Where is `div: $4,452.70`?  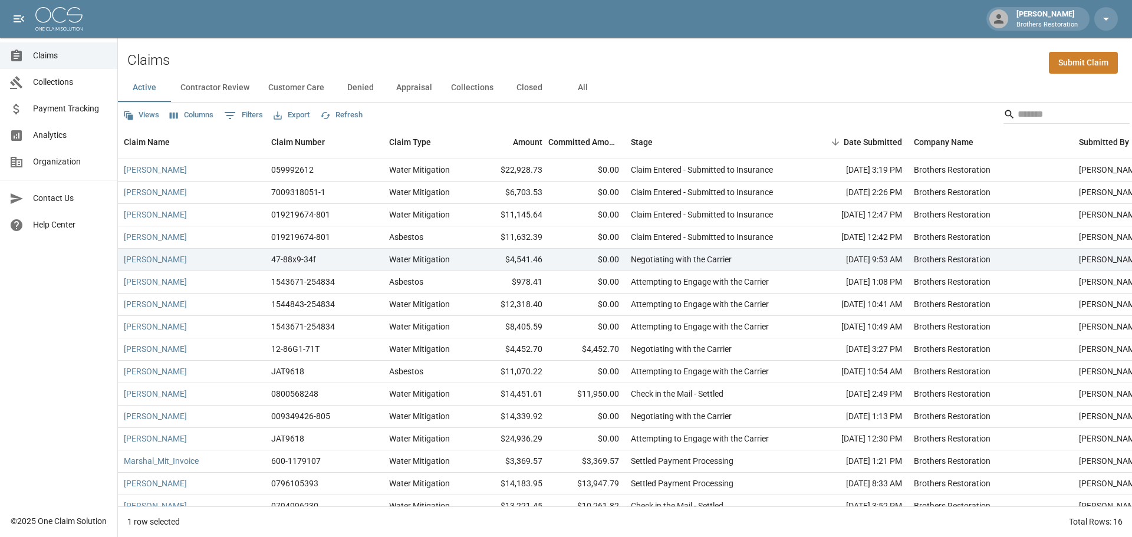
div: $4,452.70 is located at coordinates (510, 350).